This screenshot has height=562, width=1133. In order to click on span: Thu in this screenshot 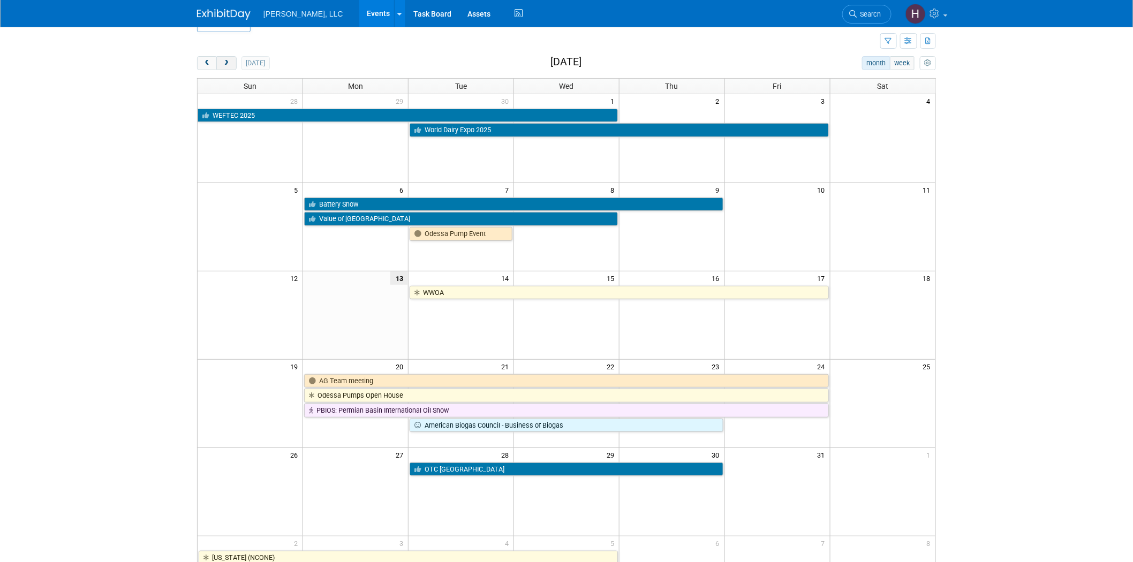, I will do `click(672, 86)`.